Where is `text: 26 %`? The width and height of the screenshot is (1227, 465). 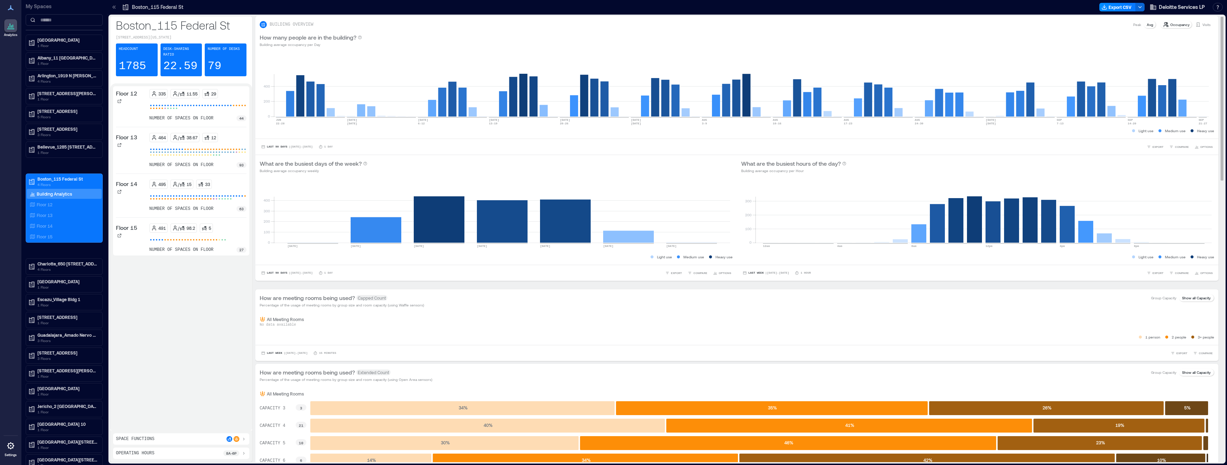
text: 26 % is located at coordinates (1047, 408).